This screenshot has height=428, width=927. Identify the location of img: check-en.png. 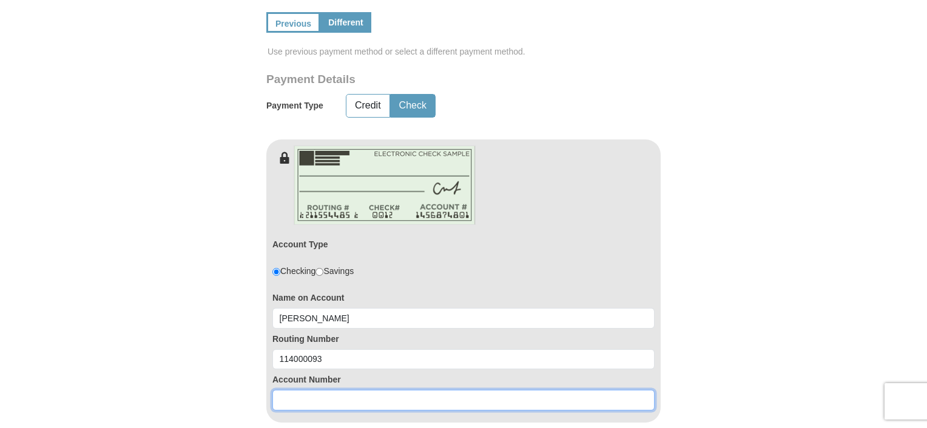
(385, 185).